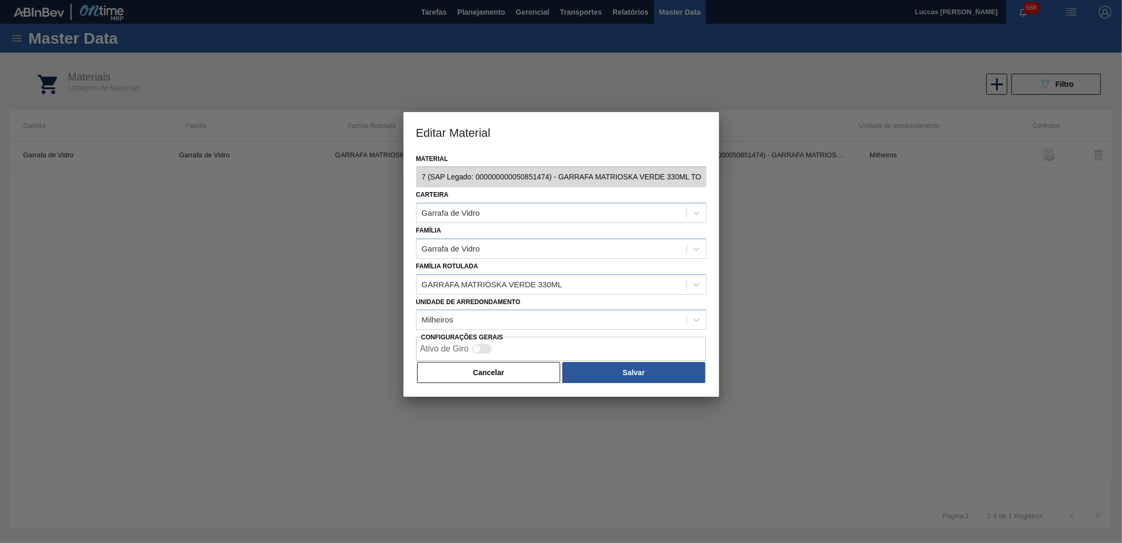 The image size is (1122, 543). Describe the element at coordinates (437, 320) in the screenshot. I see `div: Milheiros` at that location.